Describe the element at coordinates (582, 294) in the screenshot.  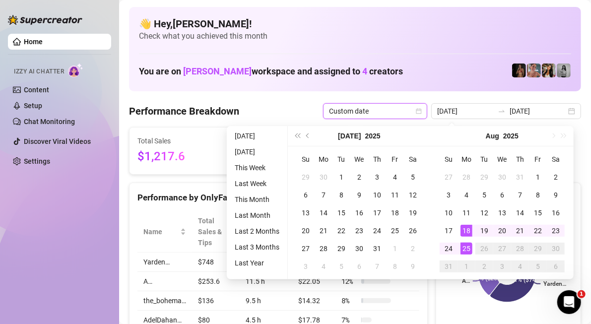
I see `span: 1` at that location.